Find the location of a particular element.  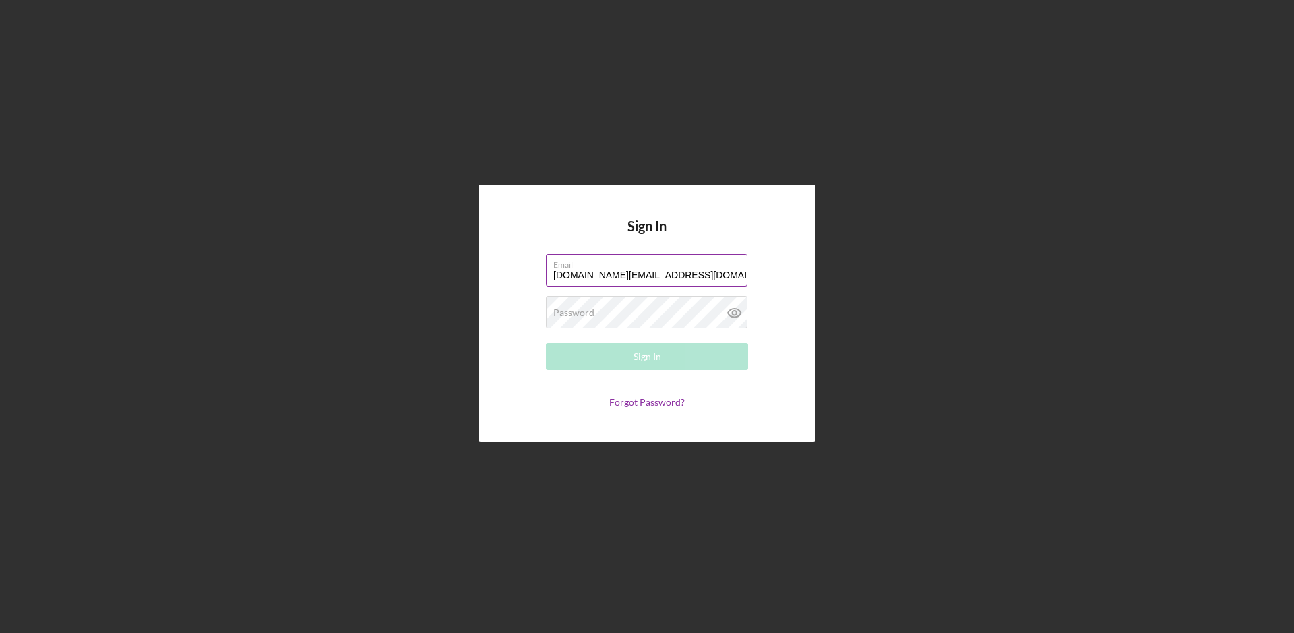

label: Password is located at coordinates (574, 313).